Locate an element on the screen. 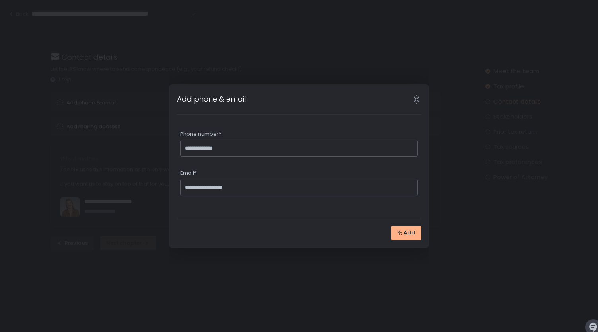 This screenshot has height=332, width=598. span: Add is located at coordinates (409, 233).